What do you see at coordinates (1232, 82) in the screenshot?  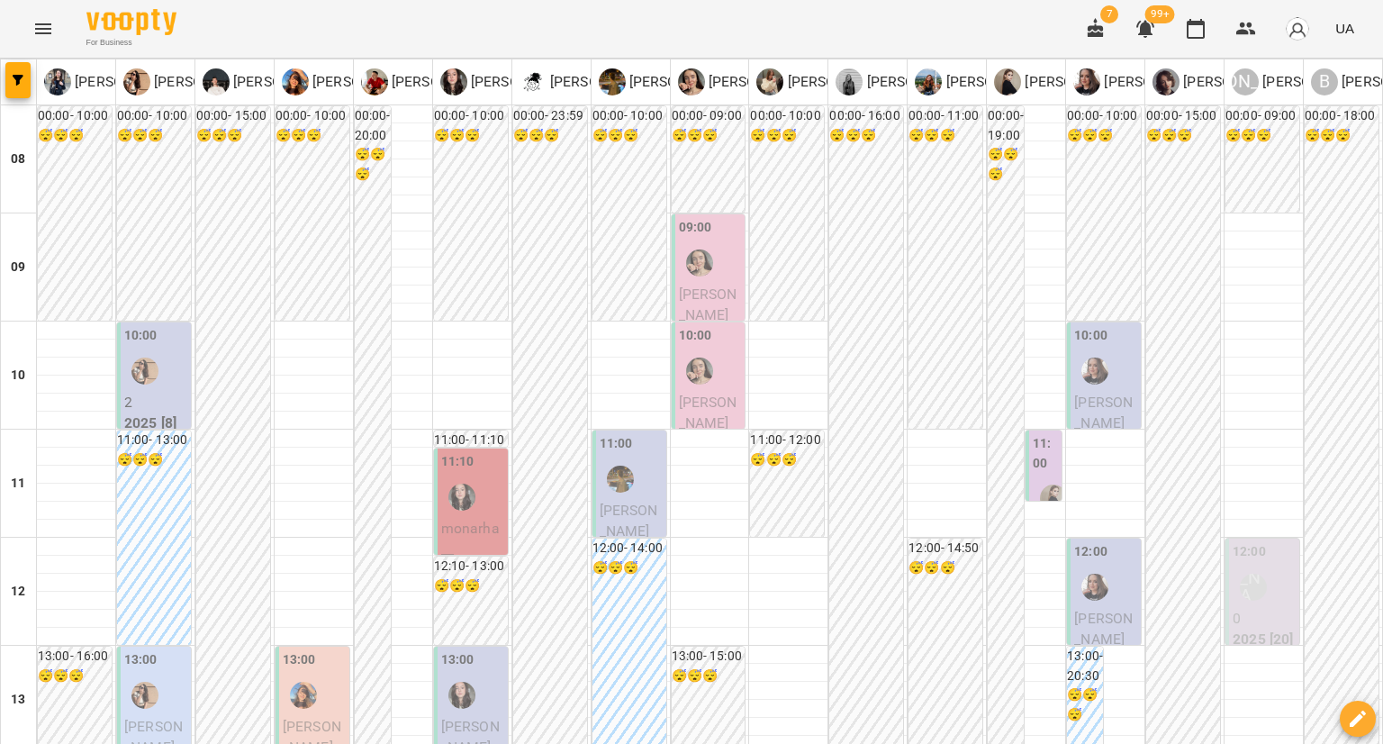 I see `div: Громик Софія (а)` at bounding box center [1232, 82].